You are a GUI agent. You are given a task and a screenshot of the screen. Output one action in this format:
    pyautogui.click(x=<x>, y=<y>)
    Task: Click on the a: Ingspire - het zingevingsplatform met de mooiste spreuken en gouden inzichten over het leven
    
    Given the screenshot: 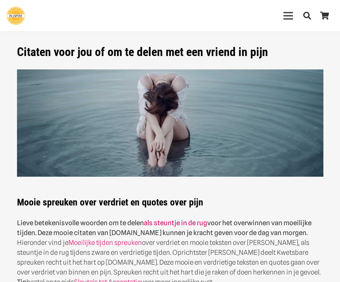 What is the action you would take?
    pyautogui.click(x=16, y=16)
    